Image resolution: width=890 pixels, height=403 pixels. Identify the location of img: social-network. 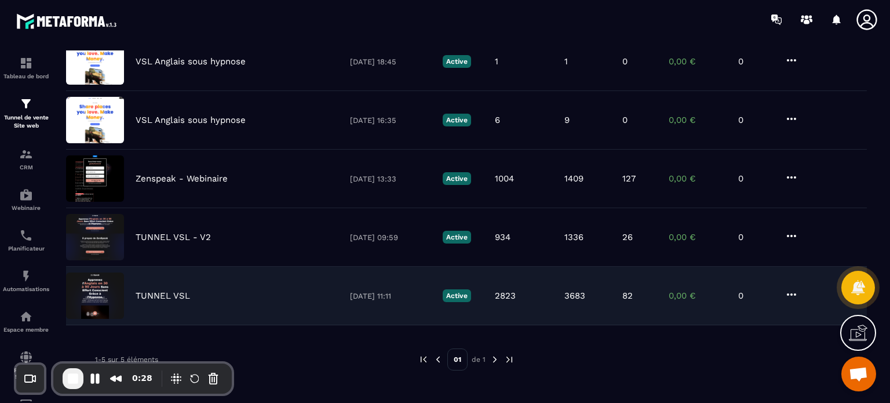
(26, 357).